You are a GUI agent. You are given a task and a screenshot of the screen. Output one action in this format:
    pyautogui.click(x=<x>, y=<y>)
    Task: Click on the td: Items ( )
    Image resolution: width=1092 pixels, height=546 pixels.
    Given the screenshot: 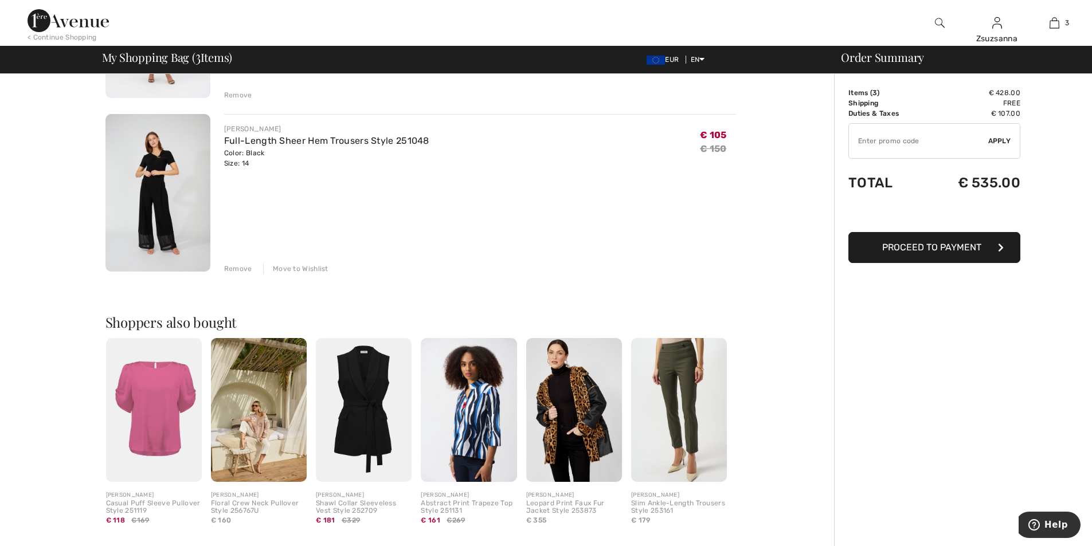 What is the action you would take?
    pyautogui.click(x=887, y=93)
    